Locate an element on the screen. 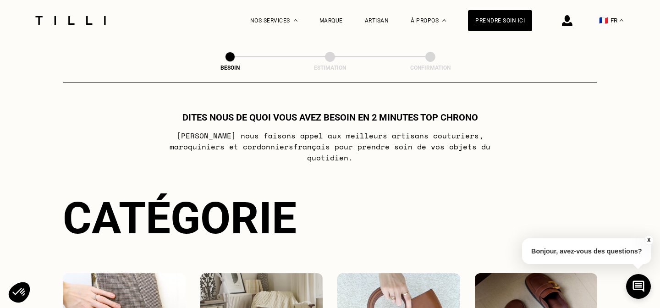 This screenshot has height=308, width=660. div: Estimation is located at coordinates (330, 68).